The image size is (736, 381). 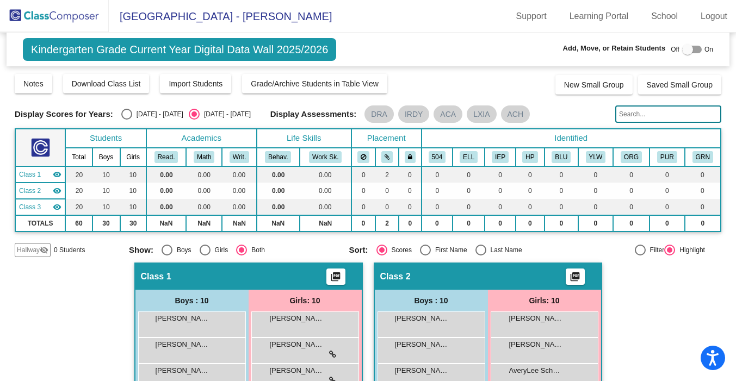 What do you see at coordinates (133, 224) in the screenshot?
I see `td: 30` at bounding box center [133, 224].